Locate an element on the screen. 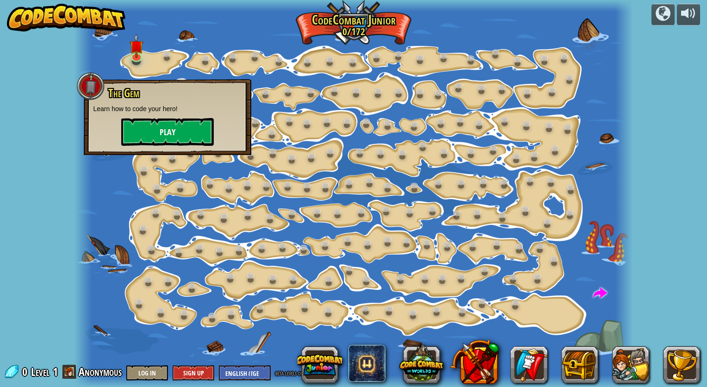  img: level-banner-unstarted.png is located at coordinates (136, 46).